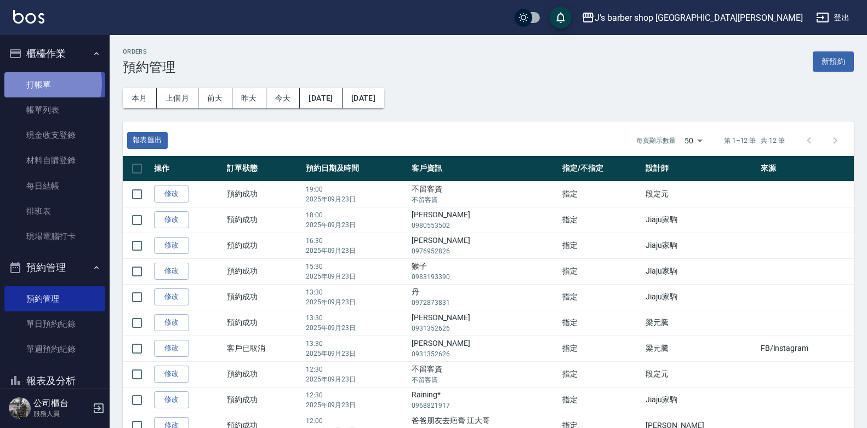  I want to click on h2: Orders, so click(149, 52).